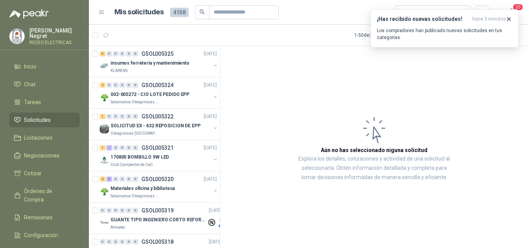 The image size is (528, 248). What do you see at coordinates (444, 34) in the screenshot?
I see `p: Los compradores han publicado nuevas solicitudes en tus categorías.` at bounding box center [444, 34].